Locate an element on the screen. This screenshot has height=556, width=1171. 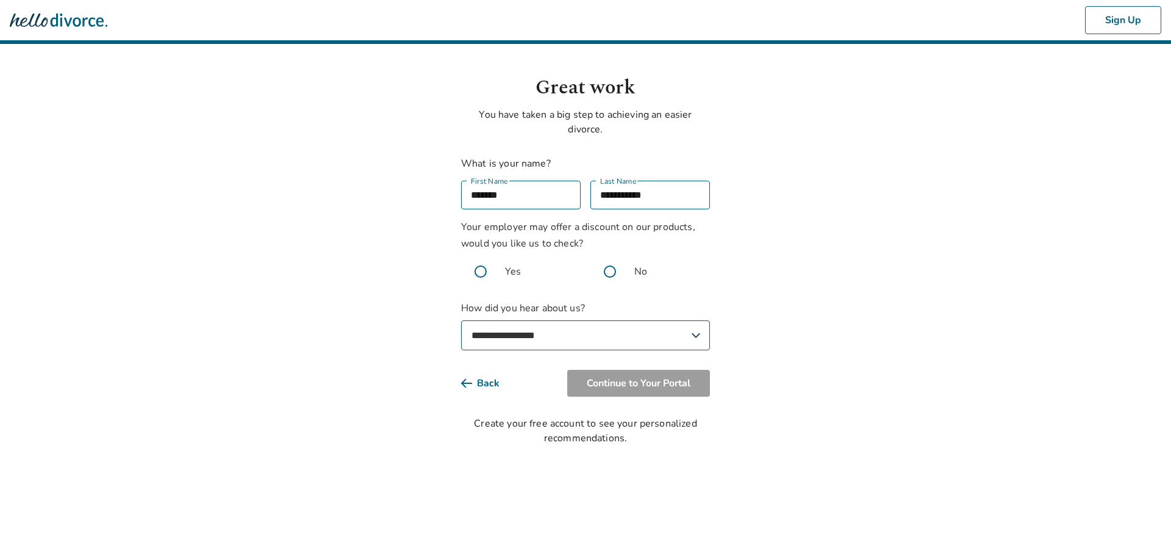
button: Back is located at coordinates (490, 383).